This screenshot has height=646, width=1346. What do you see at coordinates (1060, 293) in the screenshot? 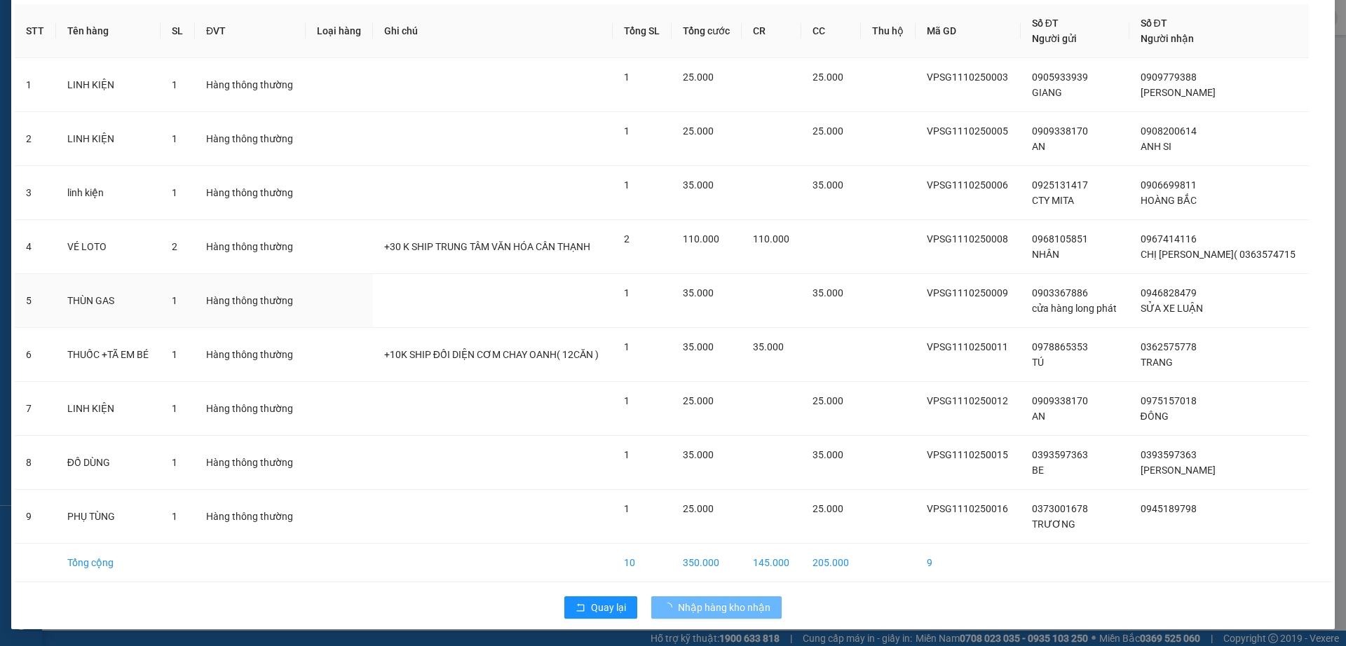
I see `span: 0903367886` at bounding box center [1060, 293].